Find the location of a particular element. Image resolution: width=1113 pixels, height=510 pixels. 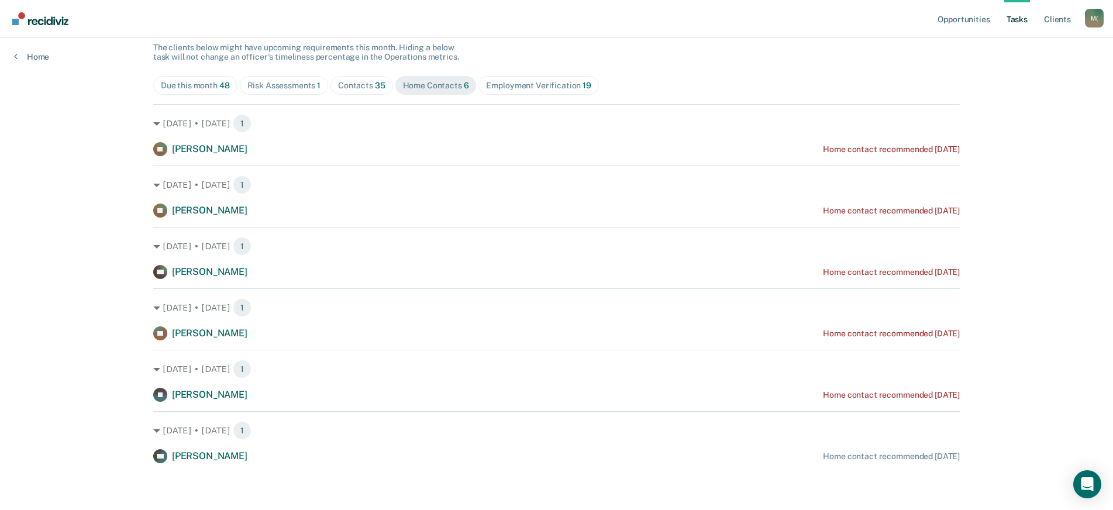

div: Due this month is located at coordinates (195, 85).